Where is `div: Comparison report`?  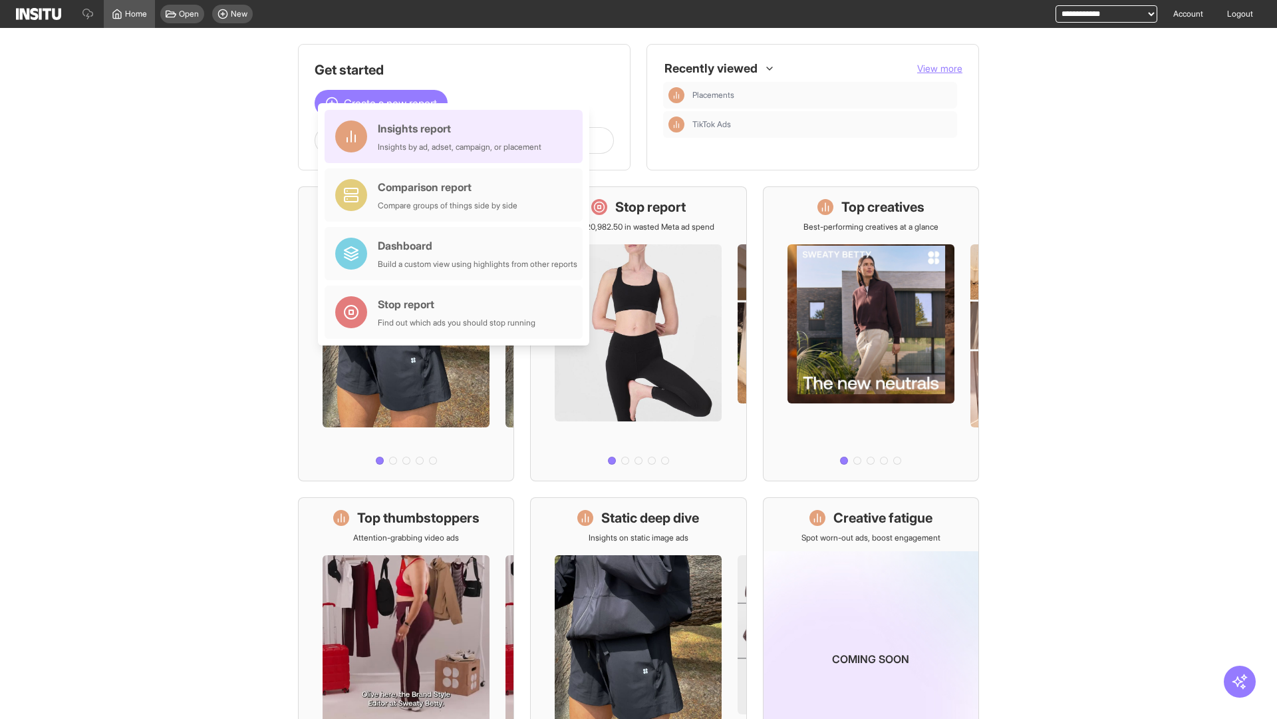 div: Comparison report is located at coordinates (448, 187).